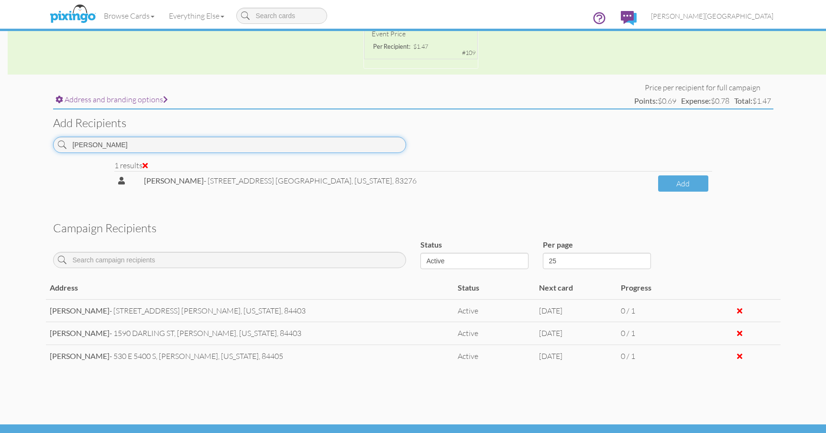 Image resolution: width=826 pixels, height=433 pixels. Describe the element at coordinates (655, 101) in the screenshot. I see `td: $0.69` at that location.